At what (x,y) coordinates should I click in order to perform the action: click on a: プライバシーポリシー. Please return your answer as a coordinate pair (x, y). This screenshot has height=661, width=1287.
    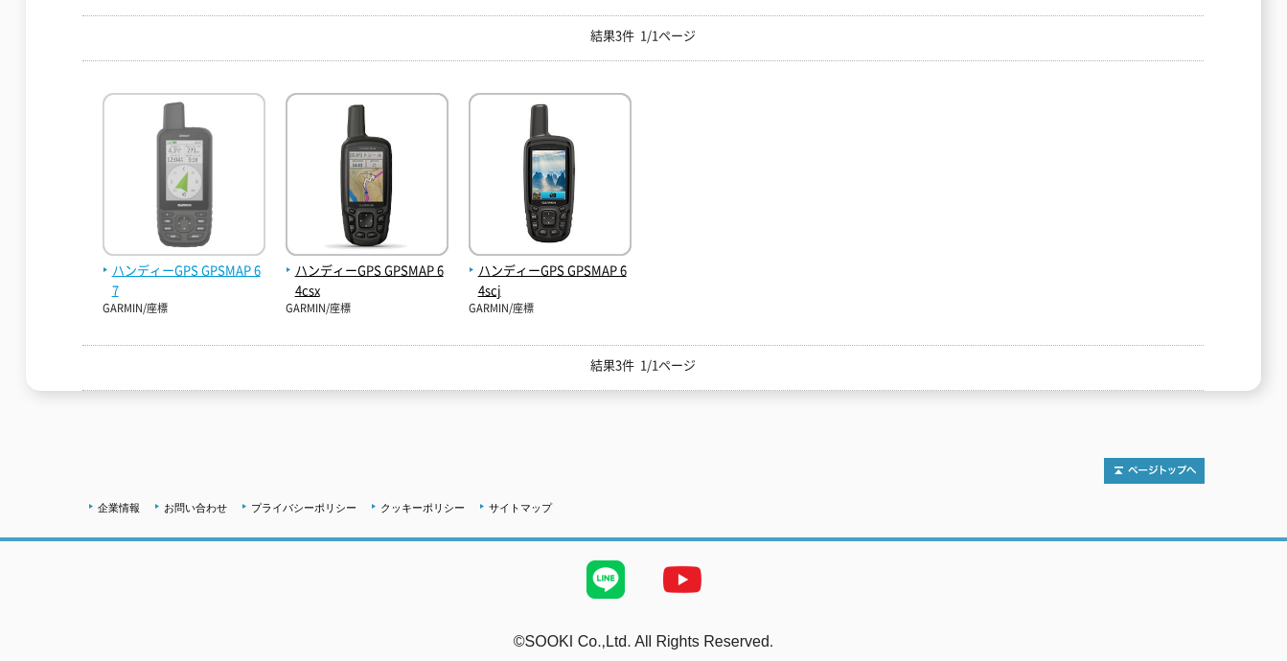
    Looking at the image, I should click on (304, 508).